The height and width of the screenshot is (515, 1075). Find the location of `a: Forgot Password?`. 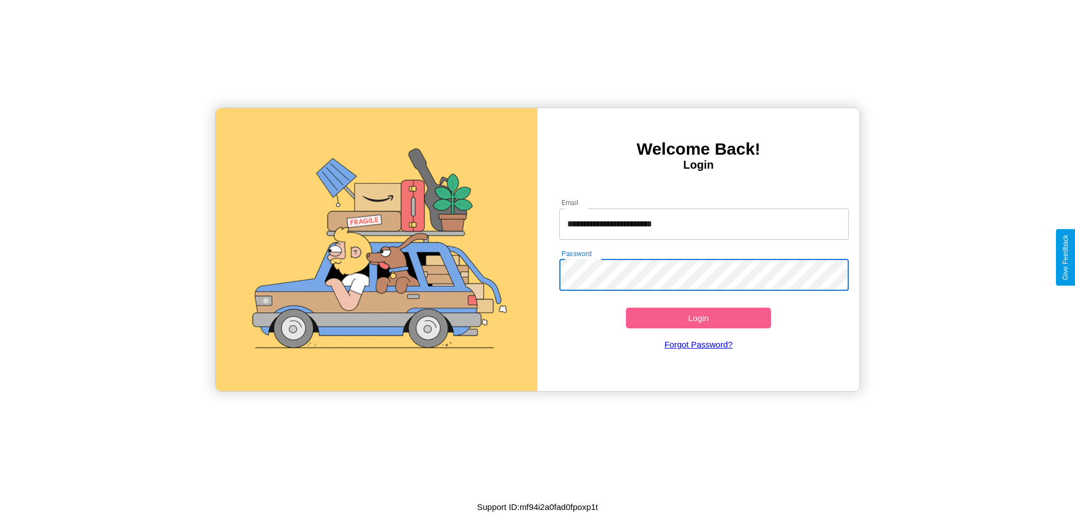

a: Forgot Password? is located at coordinates (699, 344).